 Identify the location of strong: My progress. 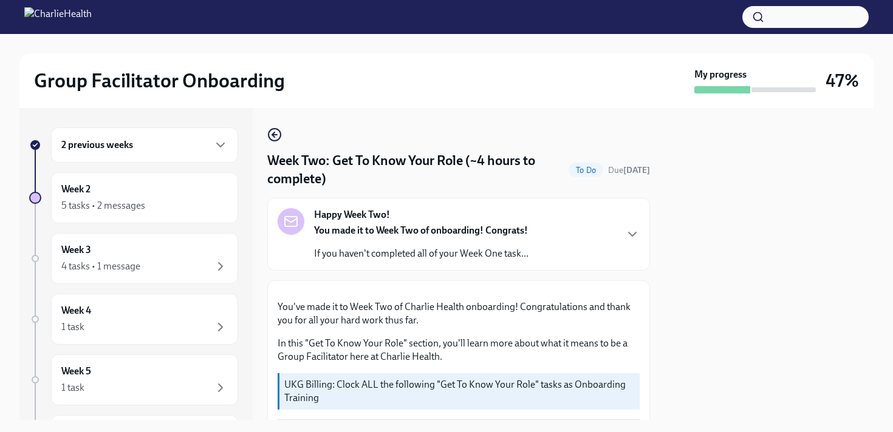
(720, 75).